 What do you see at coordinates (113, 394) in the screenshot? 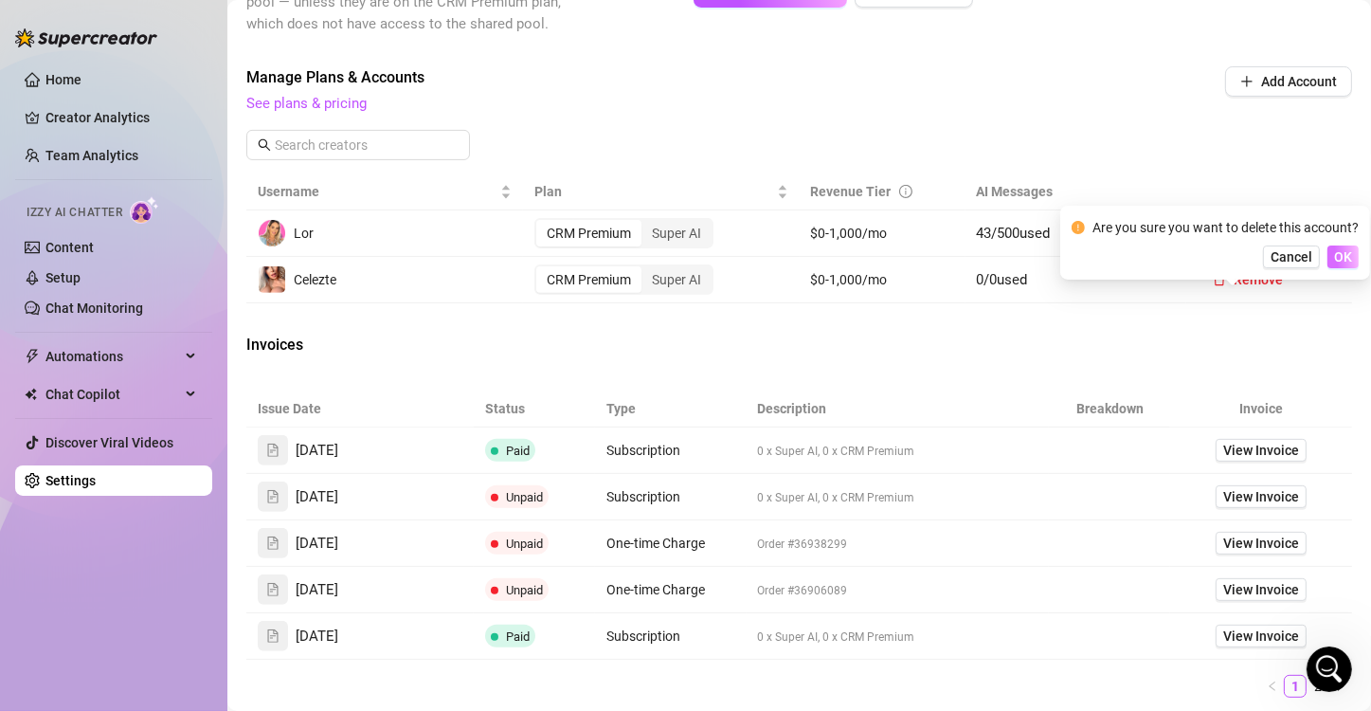
I see `span: Chat Copilot` at bounding box center [113, 394].